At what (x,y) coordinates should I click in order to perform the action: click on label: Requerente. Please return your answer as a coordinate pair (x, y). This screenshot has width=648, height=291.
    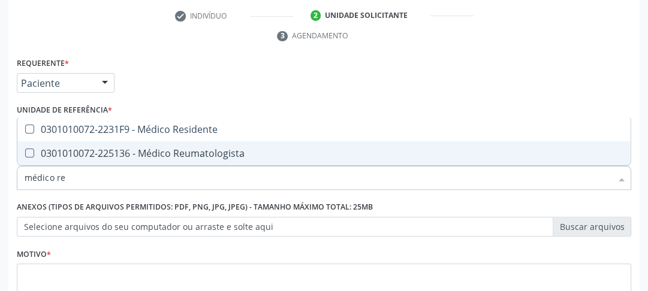
    Looking at the image, I should click on (43, 64).